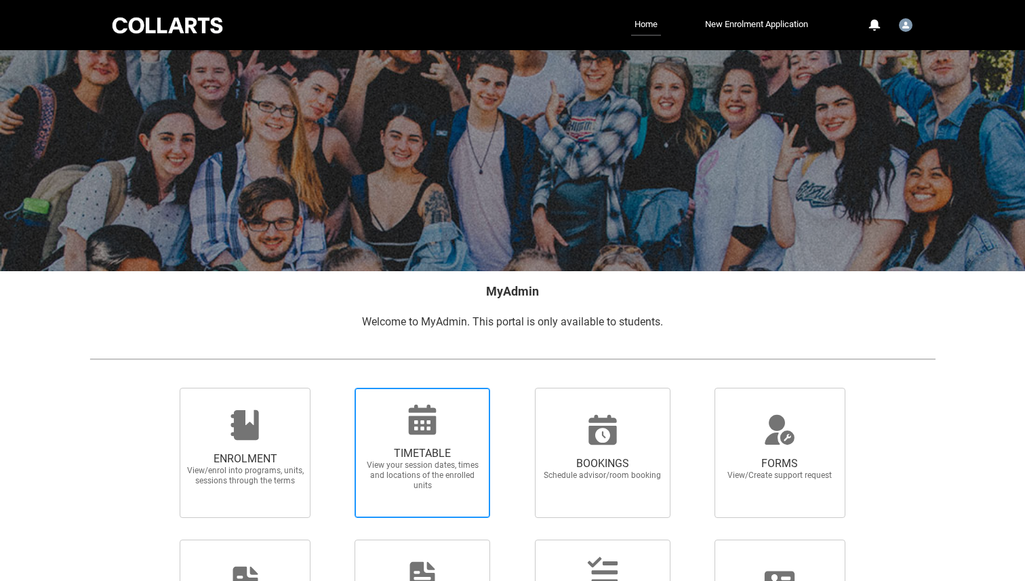  Describe the element at coordinates (906, 25) in the screenshot. I see `img: Student.dclancy.7423` at that location.